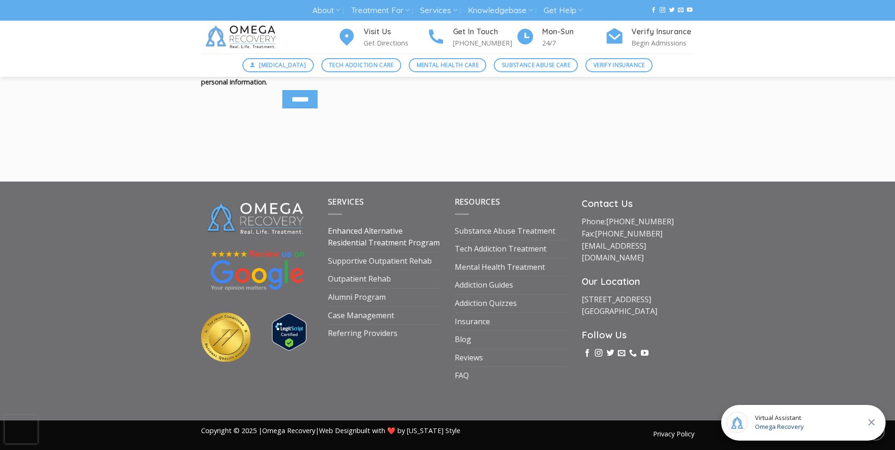 The height and width of the screenshot is (450, 895). Describe the element at coordinates (484, 32) in the screenshot. I see `h4: Get In Touch` at that location.